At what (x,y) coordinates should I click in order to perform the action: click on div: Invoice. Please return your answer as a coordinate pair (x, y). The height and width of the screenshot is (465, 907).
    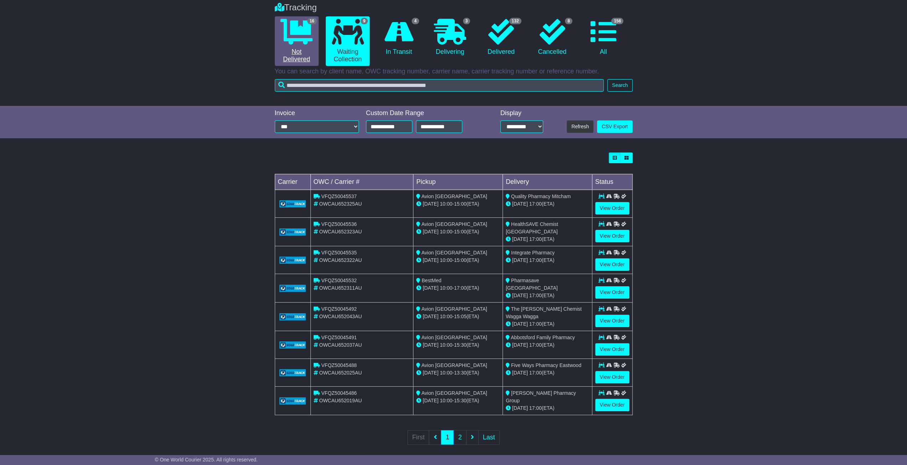
    Looking at the image, I should click on (317, 113).